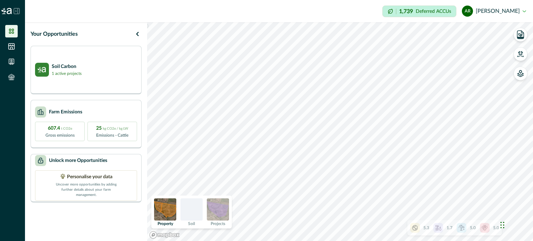 The image size is (533, 241). What do you see at coordinates (90, 177) in the screenshot?
I see `p: Personalise your data` at bounding box center [90, 177].